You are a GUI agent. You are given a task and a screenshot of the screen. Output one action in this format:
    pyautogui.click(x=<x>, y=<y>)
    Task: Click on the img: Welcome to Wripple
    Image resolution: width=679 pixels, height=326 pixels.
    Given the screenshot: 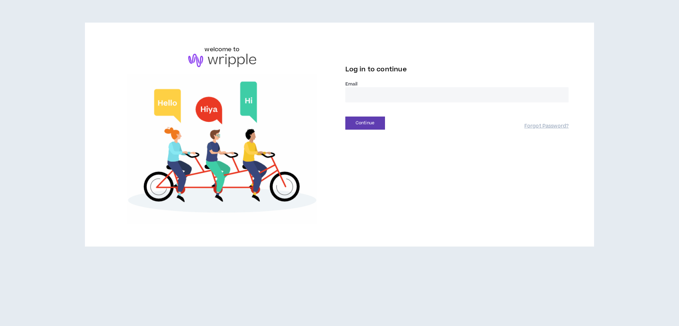 What is the action you would take?
    pyautogui.click(x=222, y=149)
    